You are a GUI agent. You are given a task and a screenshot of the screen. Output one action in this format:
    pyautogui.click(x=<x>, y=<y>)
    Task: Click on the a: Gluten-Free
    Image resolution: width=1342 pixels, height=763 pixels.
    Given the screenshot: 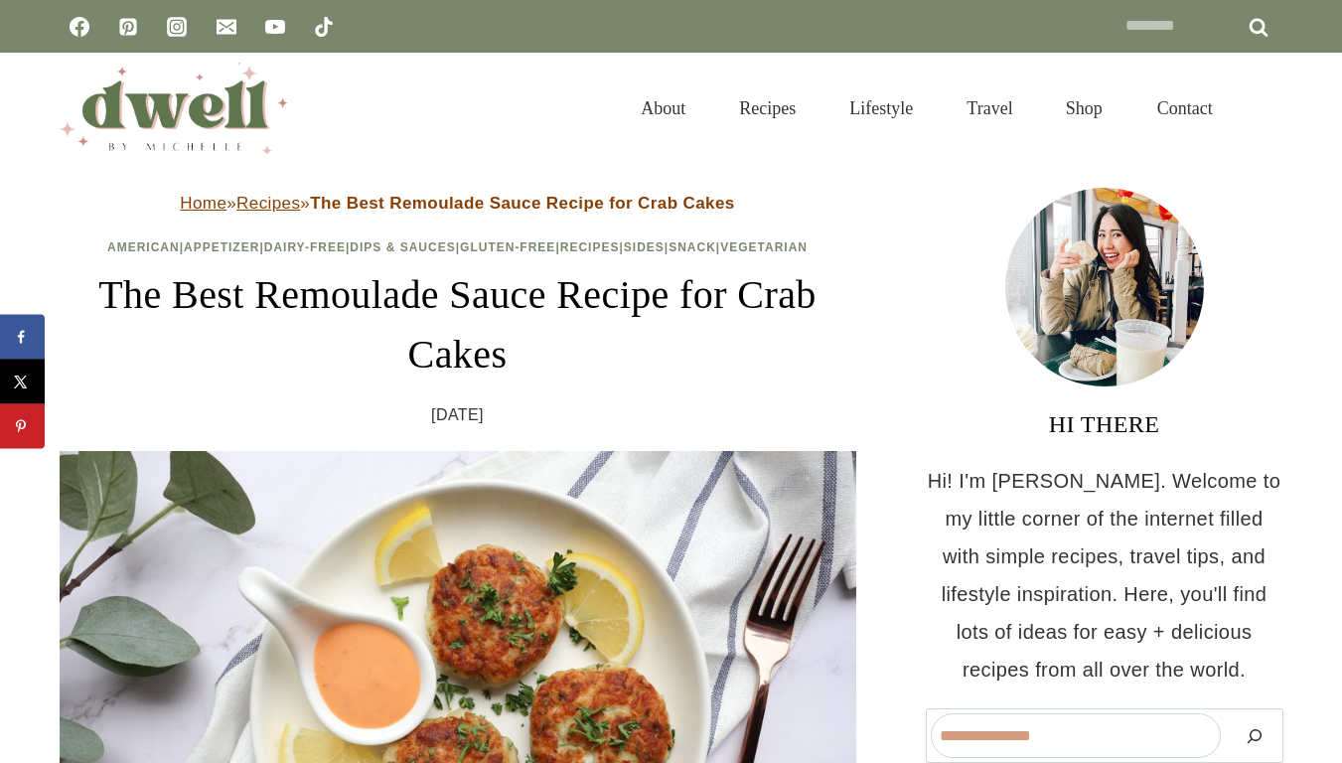 What is the action you would take?
    pyautogui.click(x=508, y=247)
    